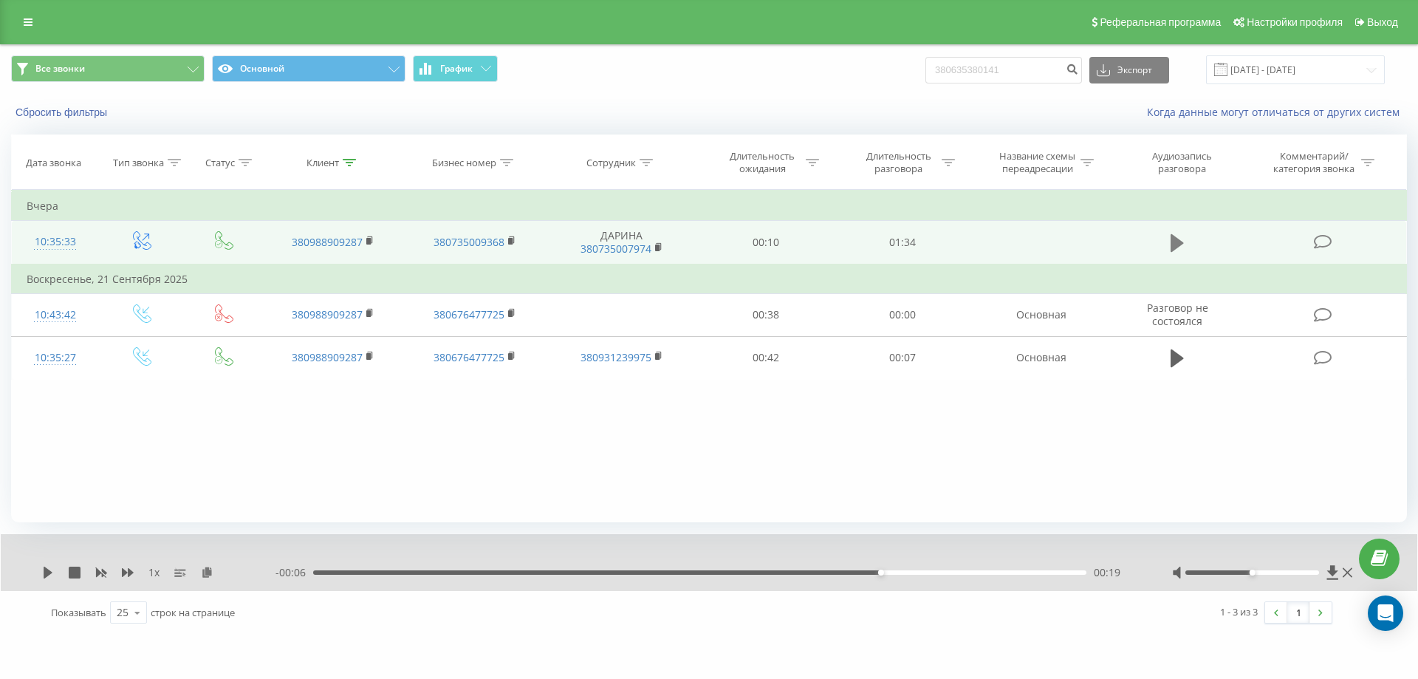 The height and width of the screenshot is (679, 1418). What do you see at coordinates (63, 112) in the screenshot?
I see `button: Сбросить фильтры` at bounding box center [63, 112].